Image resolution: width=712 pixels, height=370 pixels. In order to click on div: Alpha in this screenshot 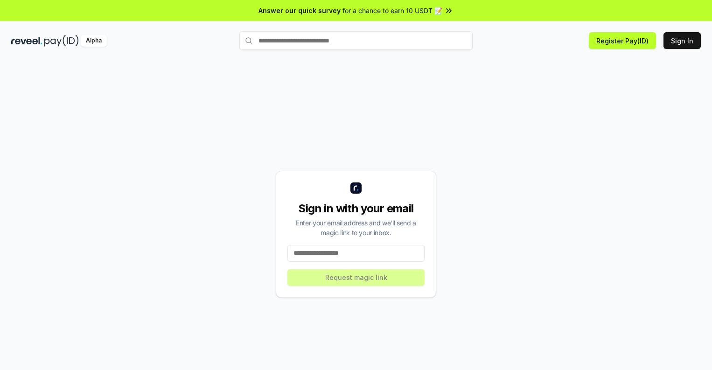, I will do `click(94, 41)`.